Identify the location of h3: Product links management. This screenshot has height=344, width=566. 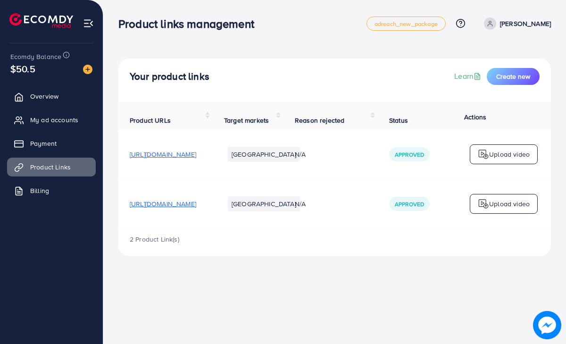
(190, 24).